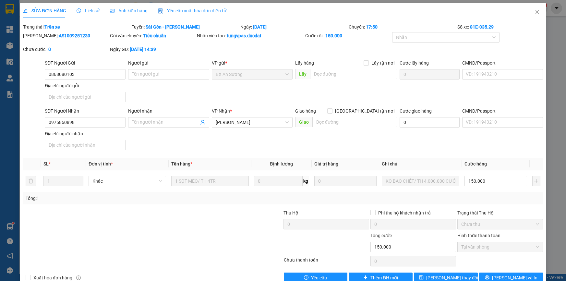 The image size is (566, 281). I want to click on input: Địa chỉ của người gửi, so click(85, 97).